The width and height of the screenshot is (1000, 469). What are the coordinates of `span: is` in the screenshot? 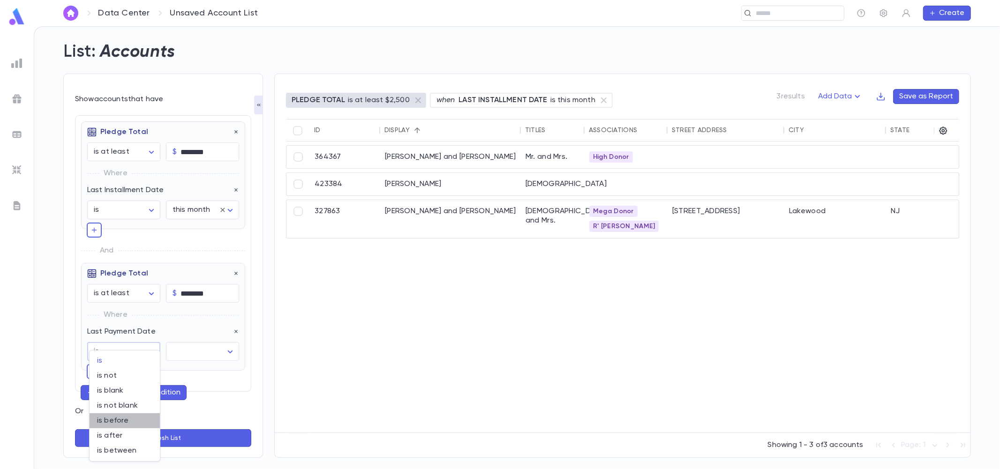 It's located at (125, 361).